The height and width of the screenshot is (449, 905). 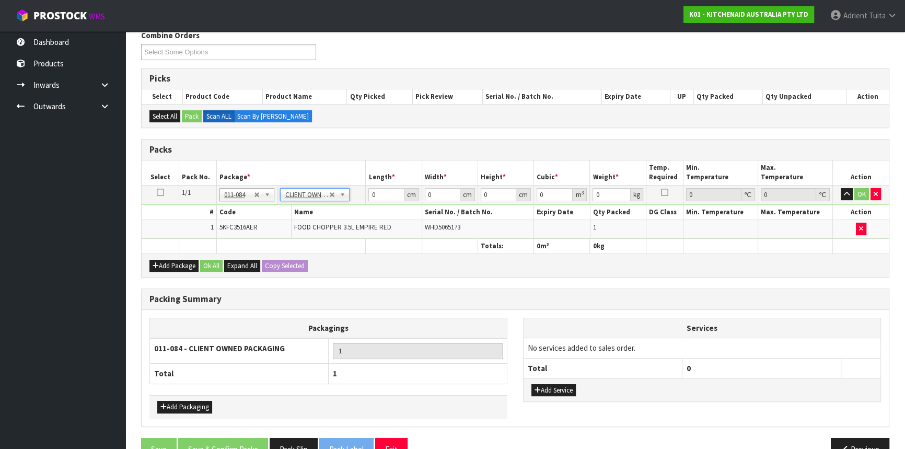 I want to click on th: kg, so click(x=618, y=246).